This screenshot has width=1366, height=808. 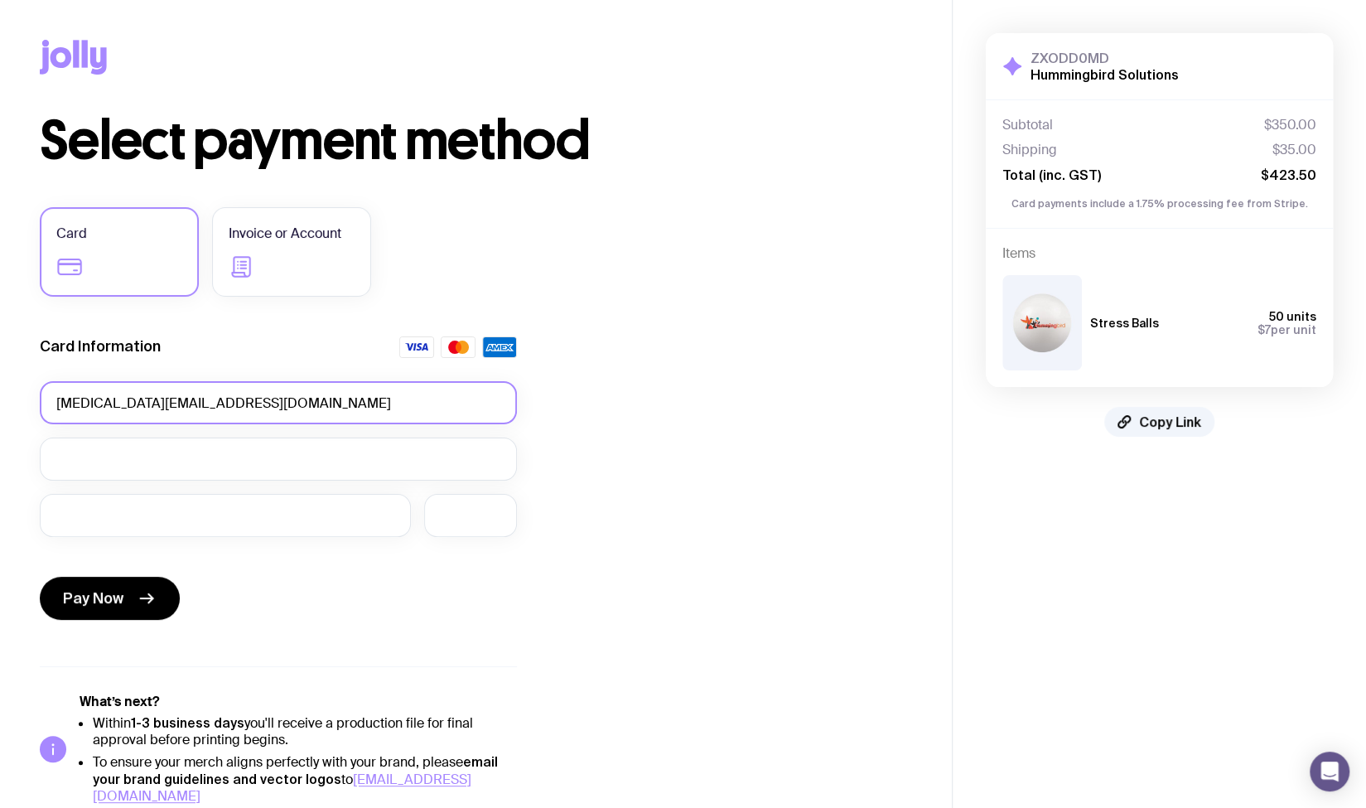 I want to click on span: Copy Link, so click(x=1170, y=422).